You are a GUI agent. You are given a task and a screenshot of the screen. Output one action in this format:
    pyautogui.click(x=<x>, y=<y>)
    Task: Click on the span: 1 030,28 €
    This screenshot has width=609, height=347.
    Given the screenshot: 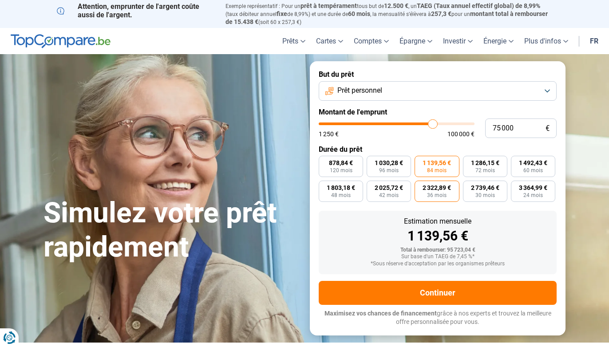 What is the action you would take?
    pyautogui.click(x=389, y=163)
    